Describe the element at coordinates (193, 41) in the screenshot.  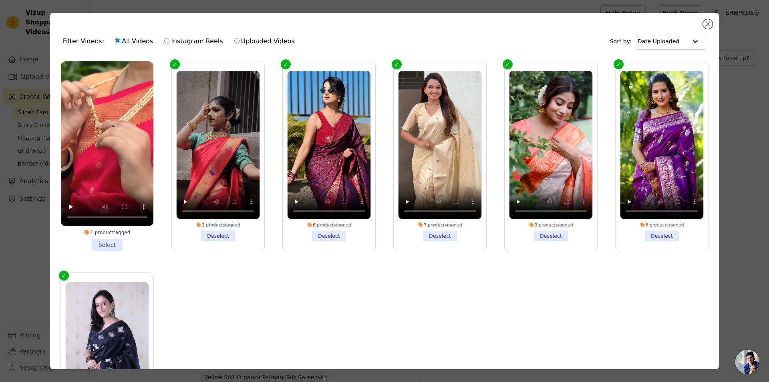
I see `label: Instagram Reels` at that location.